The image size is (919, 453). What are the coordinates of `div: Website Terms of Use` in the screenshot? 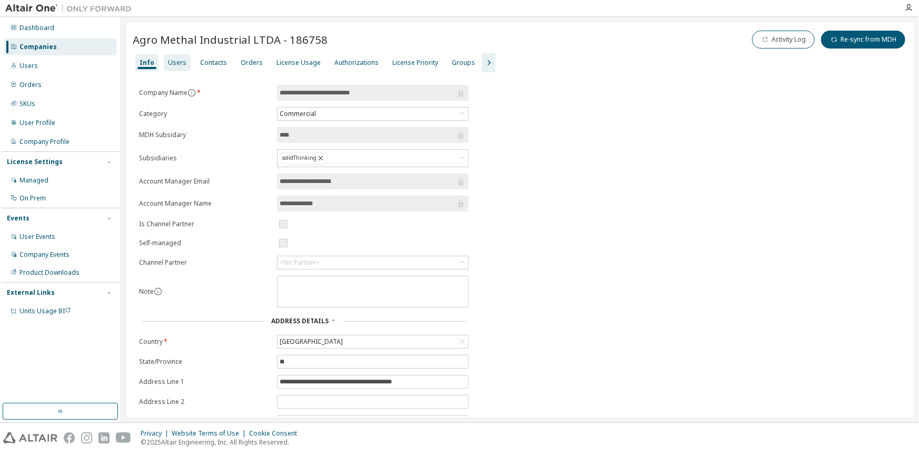 It's located at (210, 433).